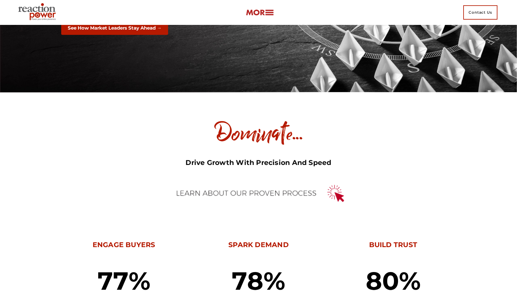  I want to click on img: learn-about-our-proven-process-image, so click(259, 193).